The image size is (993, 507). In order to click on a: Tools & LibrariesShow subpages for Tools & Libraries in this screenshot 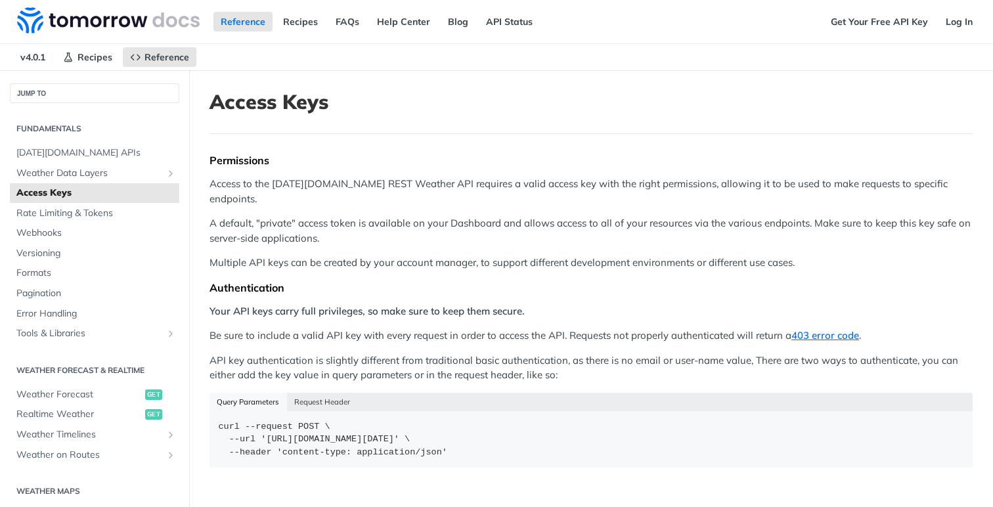, I will do `click(95, 334)`.